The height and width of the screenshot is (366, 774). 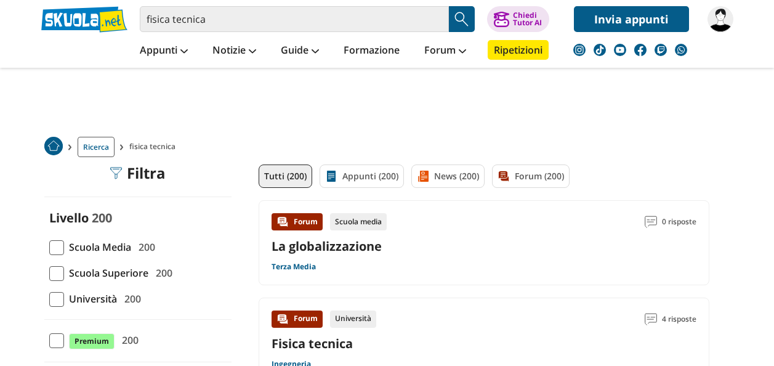 I want to click on span: Premium, so click(x=92, y=341).